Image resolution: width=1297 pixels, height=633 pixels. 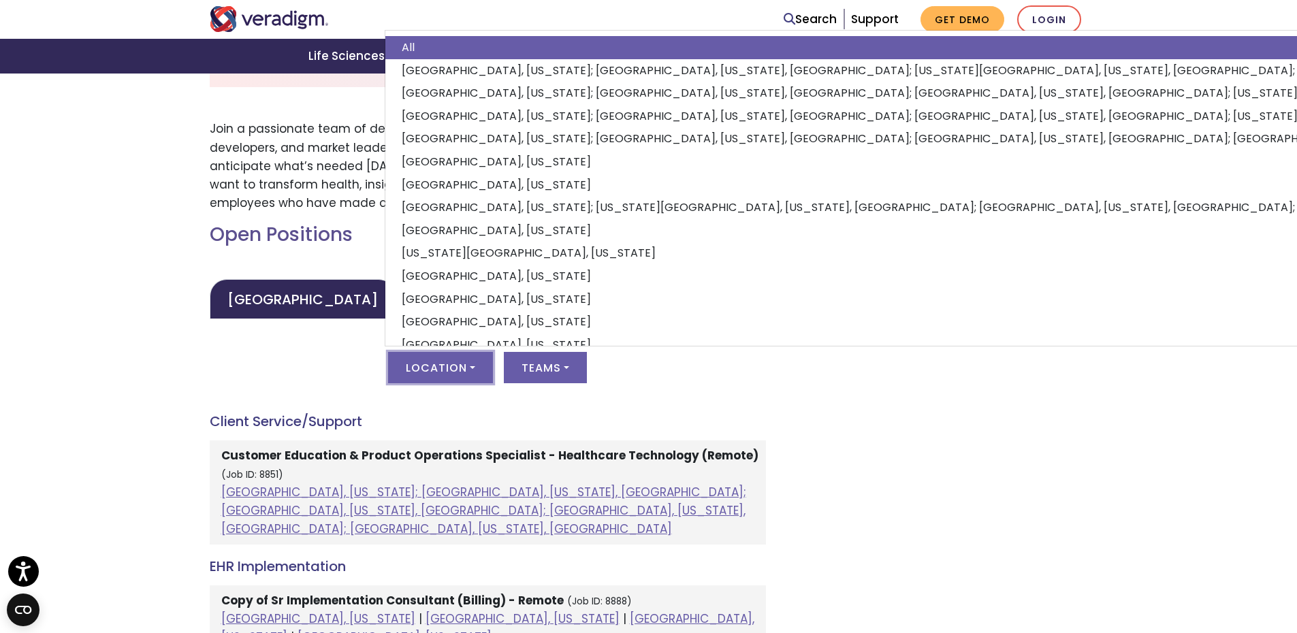 I want to click on button: Teams, so click(x=545, y=368).